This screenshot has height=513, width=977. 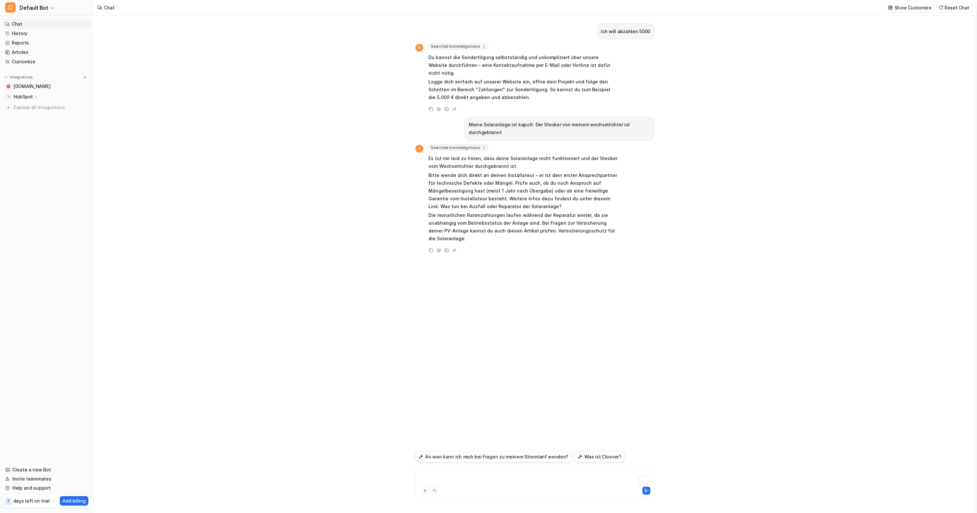 I want to click on a: Explore all integrations, so click(x=46, y=107).